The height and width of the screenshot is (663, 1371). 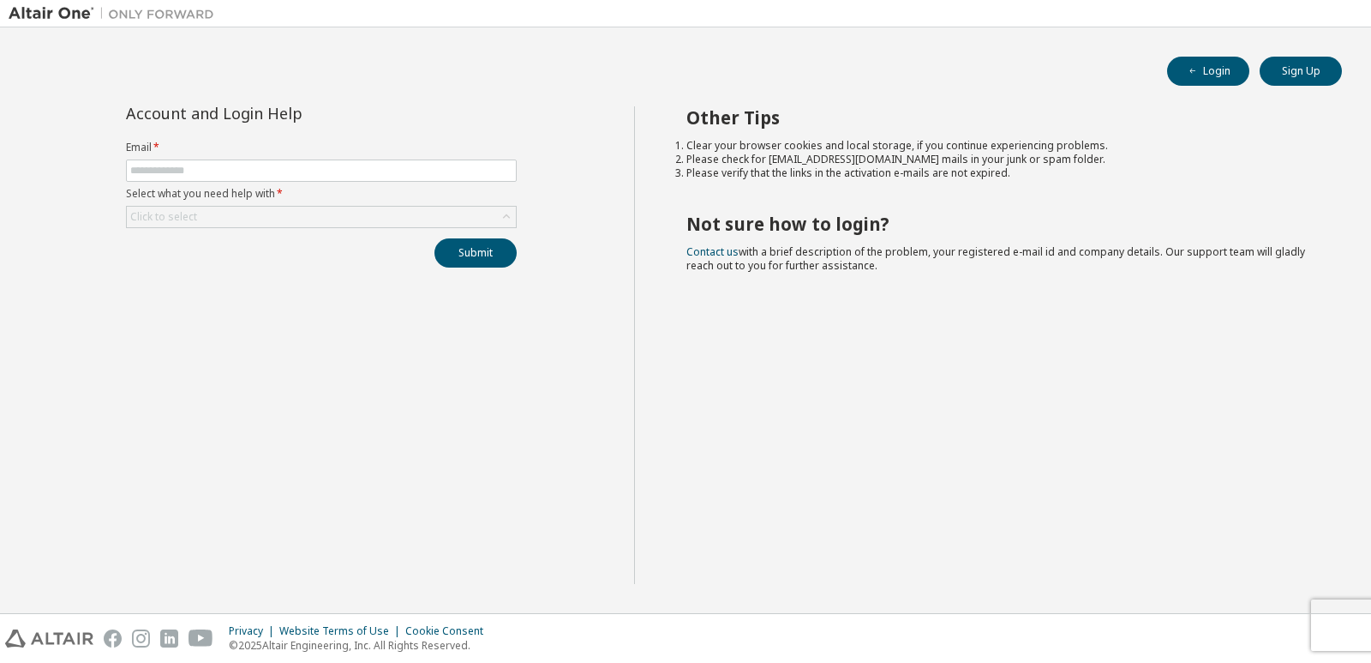 What do you see at coordinates (342, 631) in the screenshot?
I see `div: Website Terms of Use` at bounding box center [342, 631].